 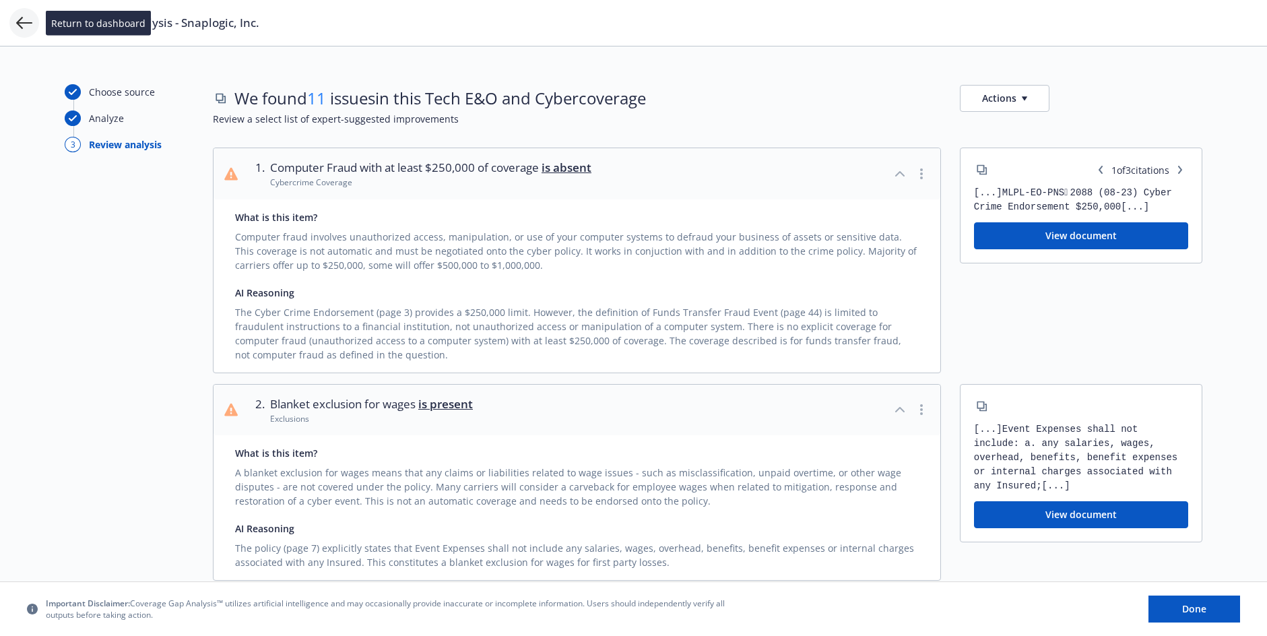 I want to click on span: Done, so click(x=1194, y=608).